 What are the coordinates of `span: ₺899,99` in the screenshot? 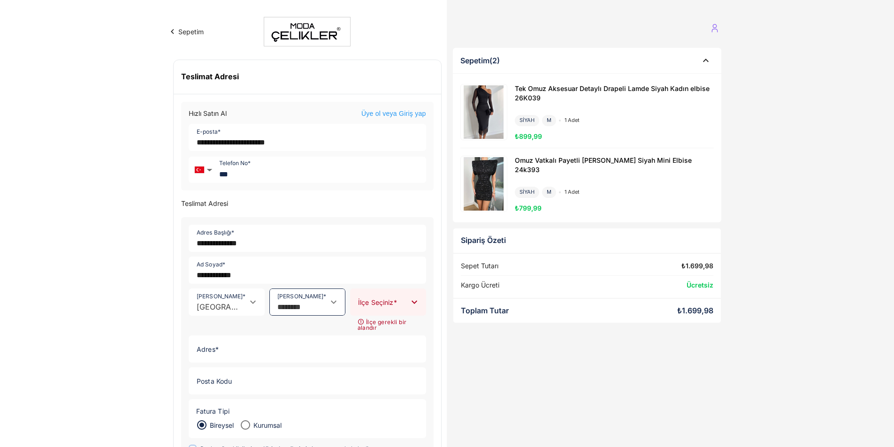 It's located at (528, 136).